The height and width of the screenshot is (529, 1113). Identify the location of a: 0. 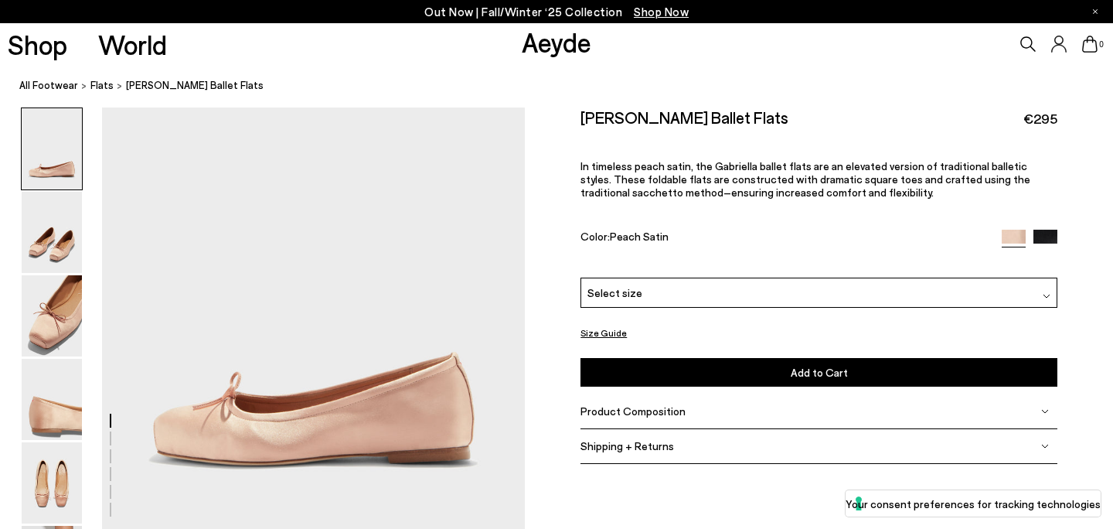
(1090, 44).